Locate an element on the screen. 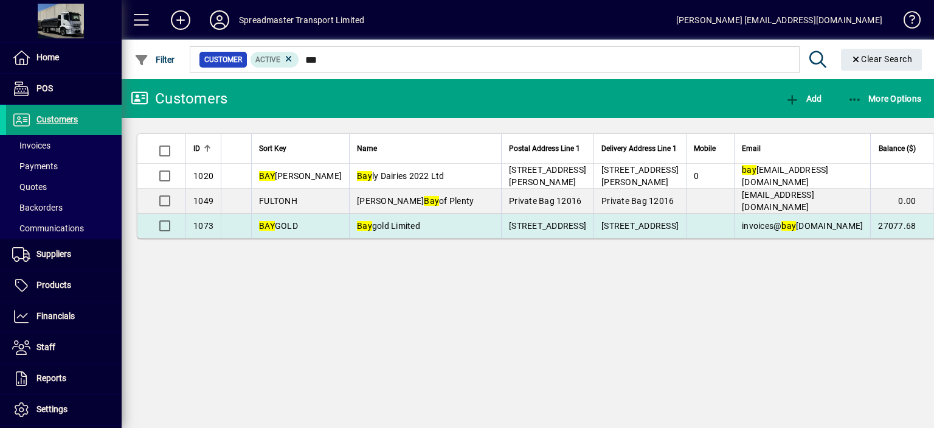 The height and width of the screenshot is (428, 934). a: Home is located at coordinates (64, 58).